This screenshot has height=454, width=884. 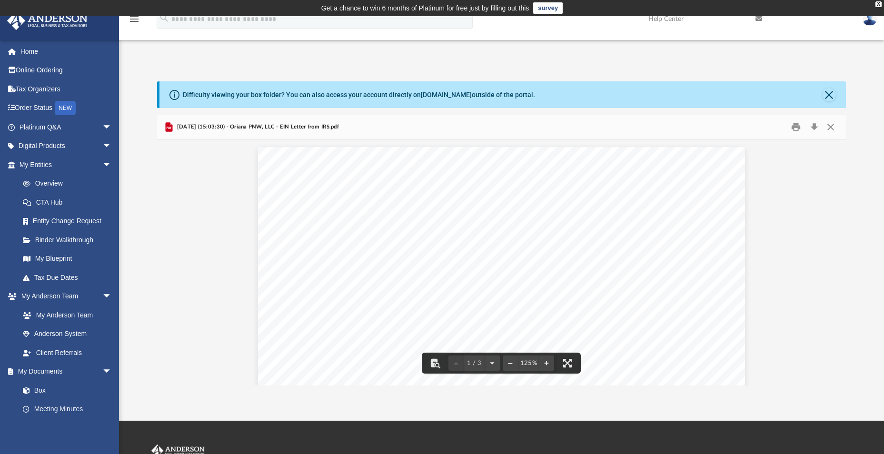 What do you see at coordinates (67, 334) in the screenshot?
I see `a: Anderson System` at bounding box center [67, 334].